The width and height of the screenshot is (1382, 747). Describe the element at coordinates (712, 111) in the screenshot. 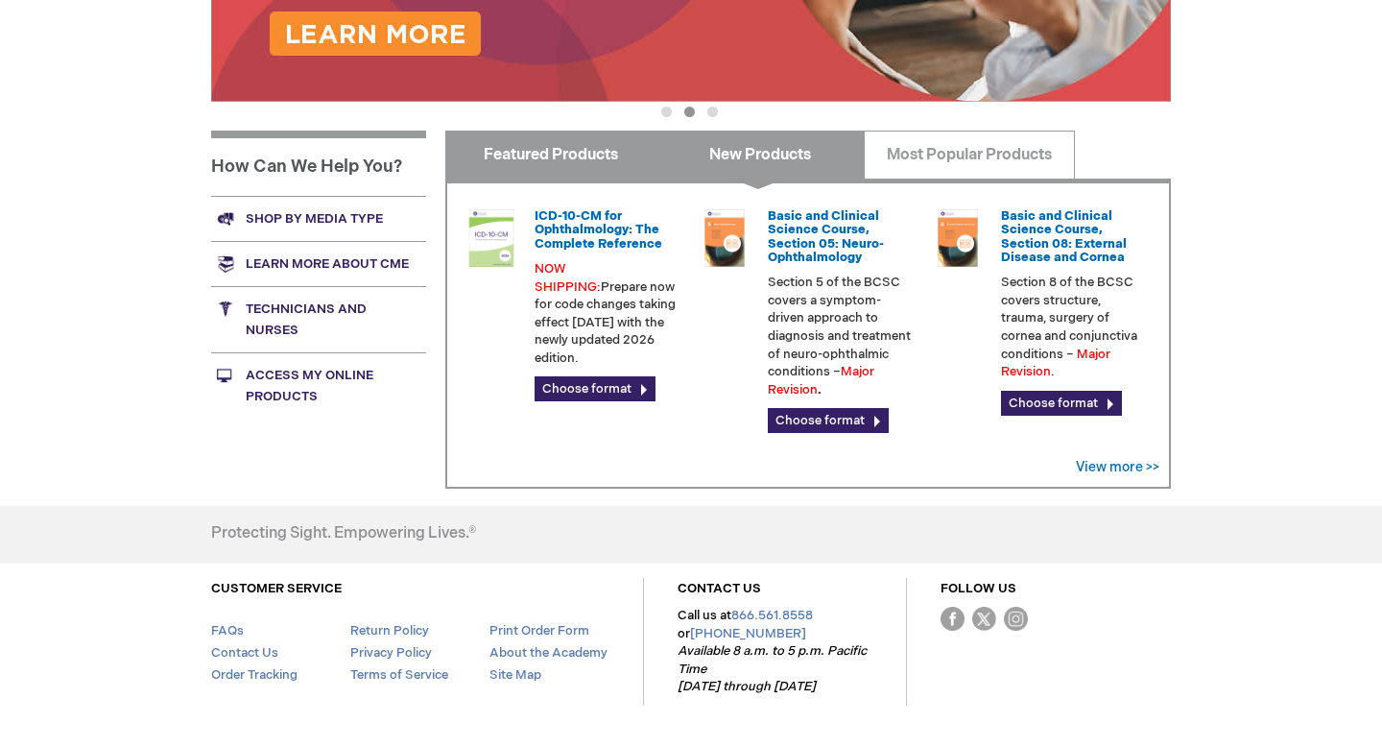

I see `button: 3 of 3` at that location.